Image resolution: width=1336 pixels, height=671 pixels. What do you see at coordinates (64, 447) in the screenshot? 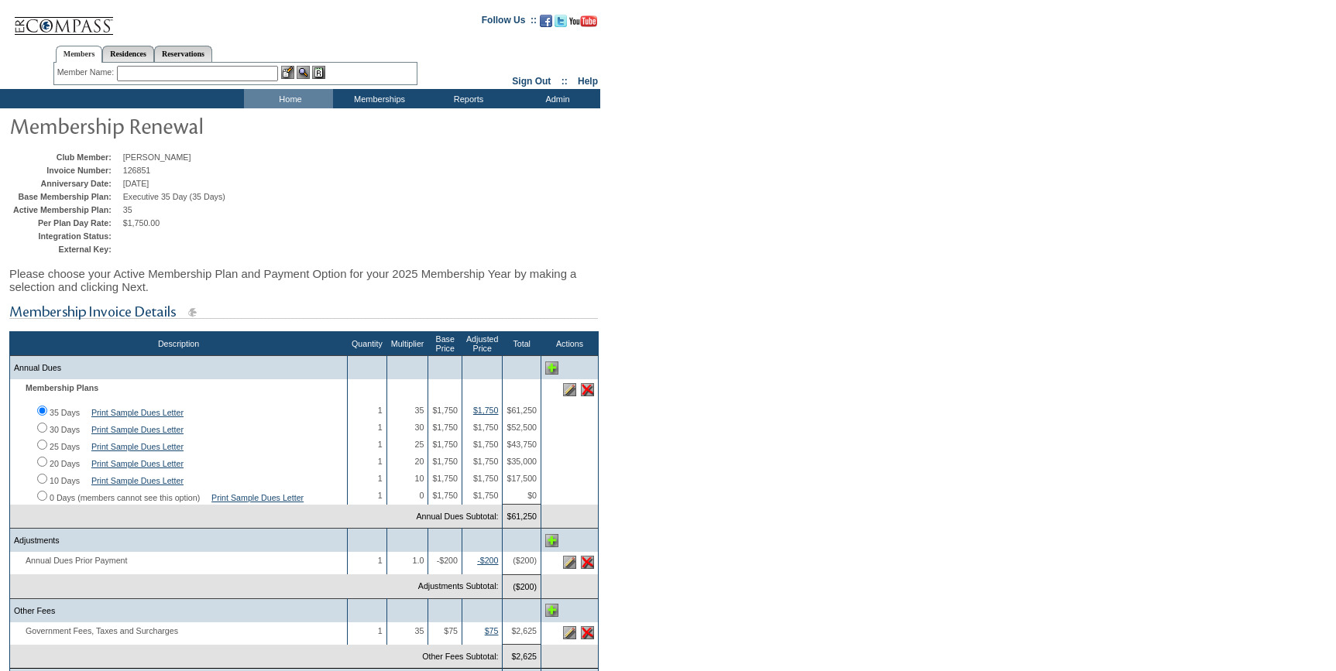
I see `label: 25 Days` at bounding box center [64, 447].